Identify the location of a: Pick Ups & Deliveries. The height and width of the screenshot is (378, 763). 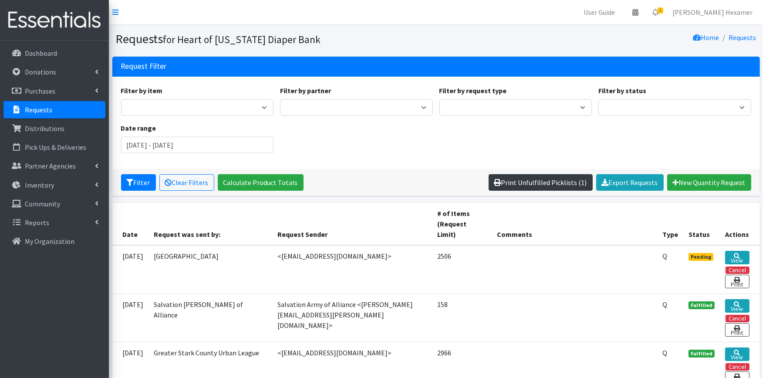
(54, 147).